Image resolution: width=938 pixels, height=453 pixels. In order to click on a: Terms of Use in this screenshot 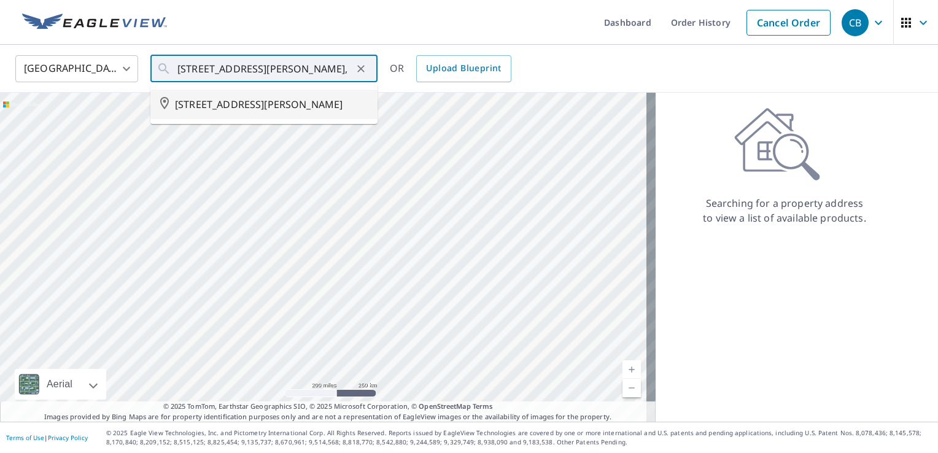, I will do `click(25, 438)`.